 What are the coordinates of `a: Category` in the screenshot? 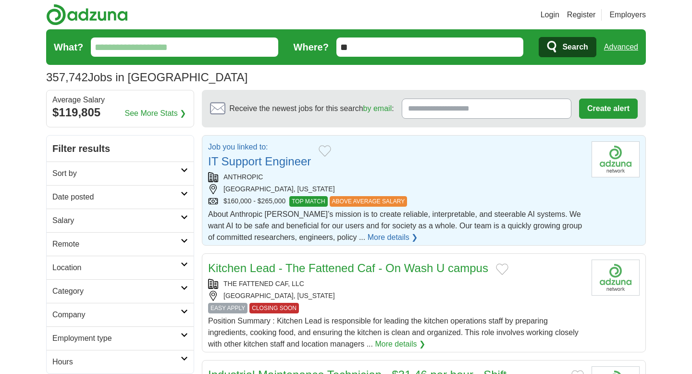 It's located at (120, 291).